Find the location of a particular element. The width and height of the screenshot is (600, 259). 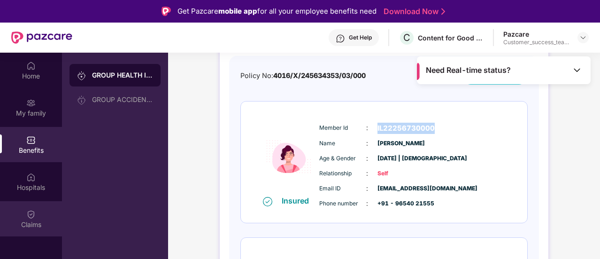

img: Toggle Icon is located at coordinates (577, 70).